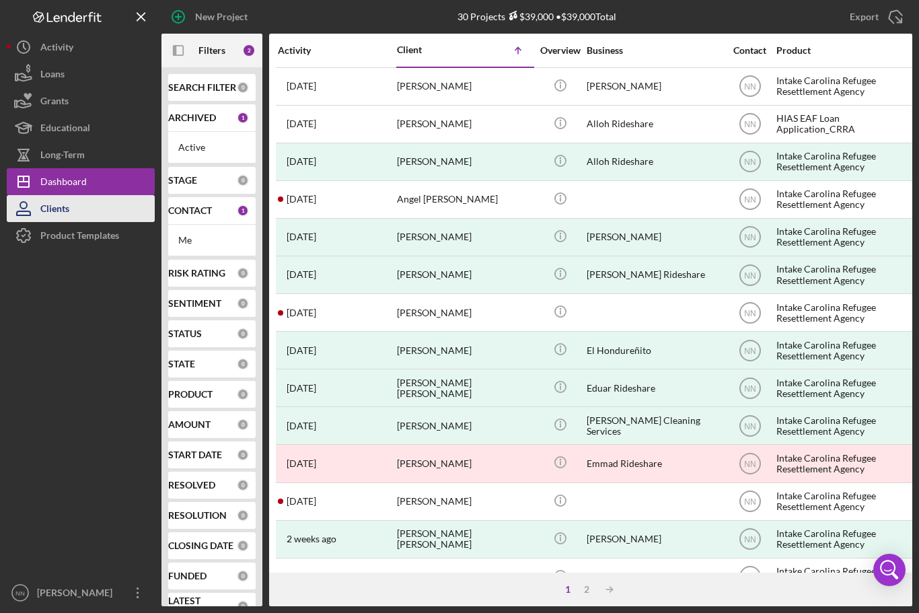  I want to click on button: Clients, so click(81, 209).